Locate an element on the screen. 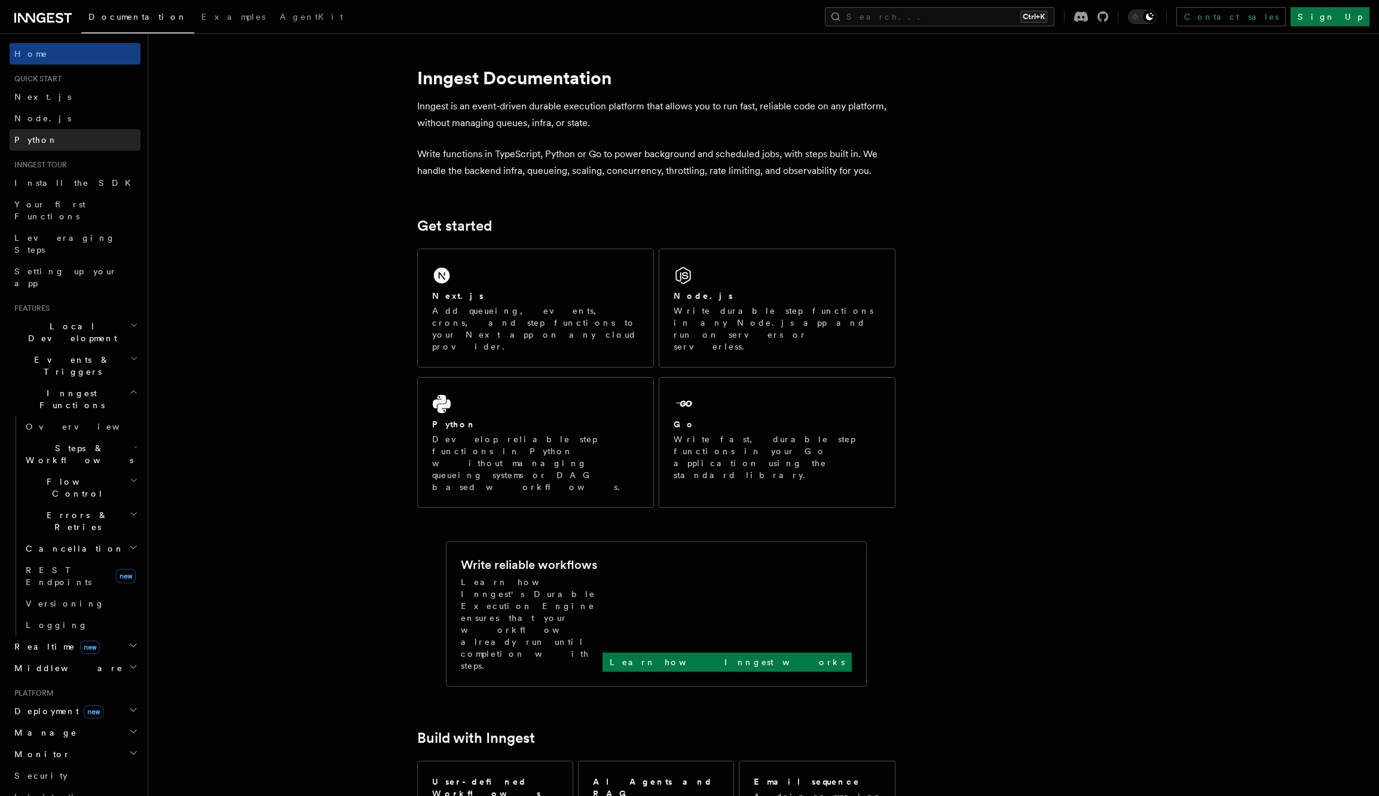  button: Realtimenew is located at coordinates (75, 647).